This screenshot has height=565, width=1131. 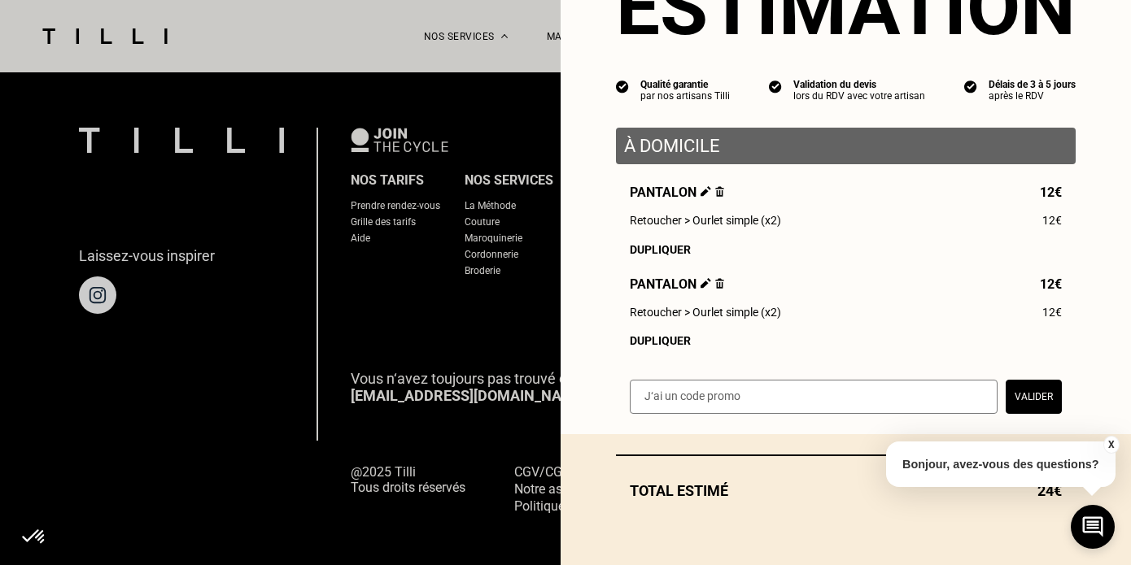 What do you see at coordinates (845, 491) in the screenshot?
I see `div: Total estimé` at bounding box center [845, 491].